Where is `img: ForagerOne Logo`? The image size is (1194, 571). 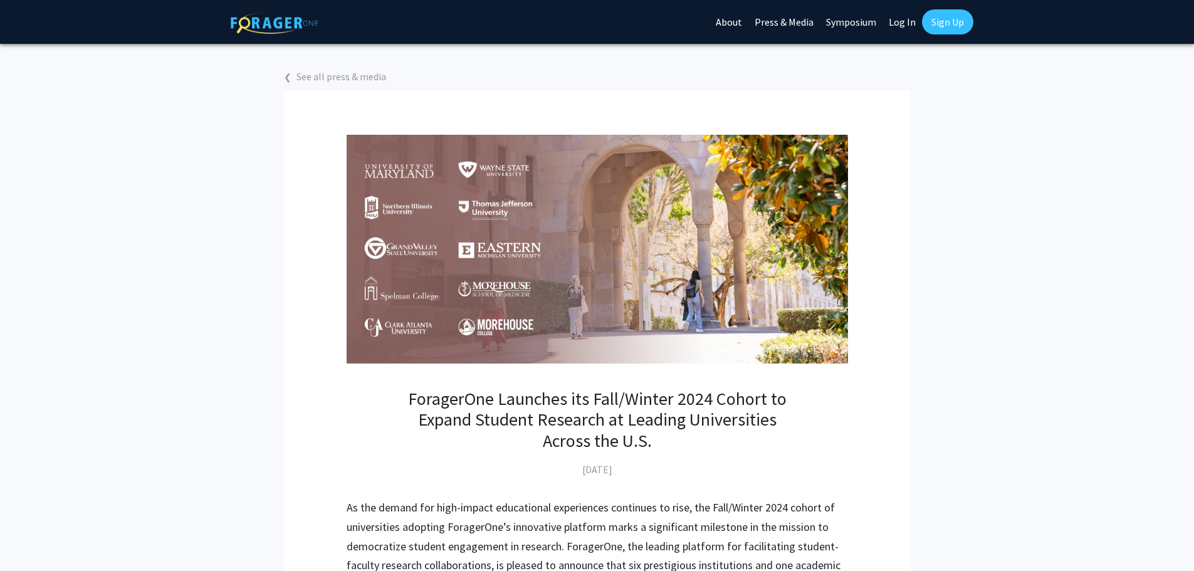 img: ForagerOne Logo is located at coordinates (274, 23).